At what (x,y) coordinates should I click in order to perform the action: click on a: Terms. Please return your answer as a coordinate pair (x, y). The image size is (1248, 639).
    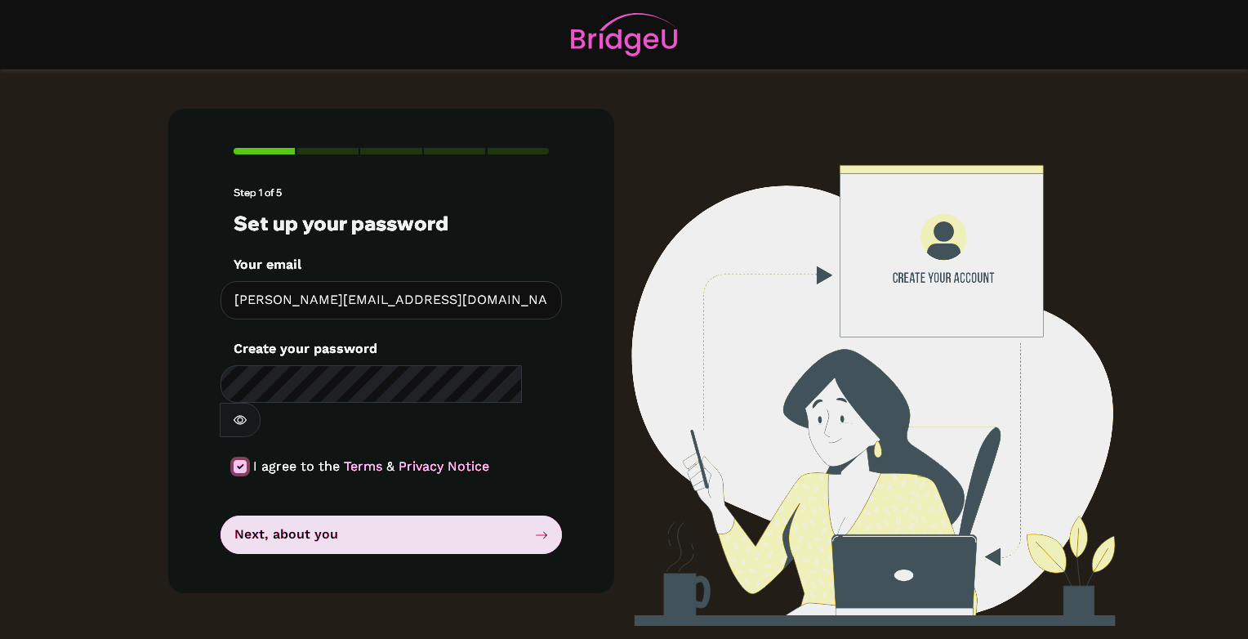
    Looking at the image, I should click on (363, 466).